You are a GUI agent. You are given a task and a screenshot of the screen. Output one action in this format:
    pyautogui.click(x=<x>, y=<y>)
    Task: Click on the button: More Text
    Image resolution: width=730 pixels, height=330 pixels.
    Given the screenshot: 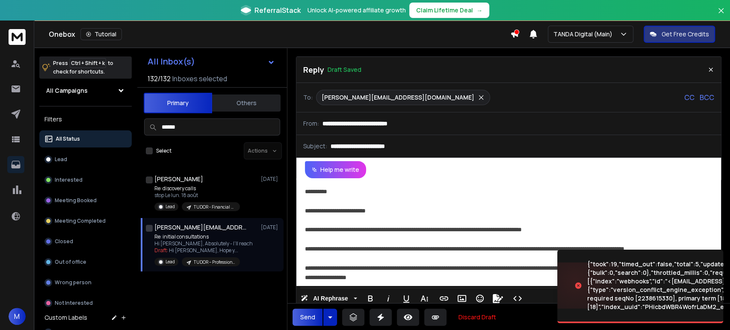 What is the action you would take?
    pyautogui.click(x=424, y=299)
    